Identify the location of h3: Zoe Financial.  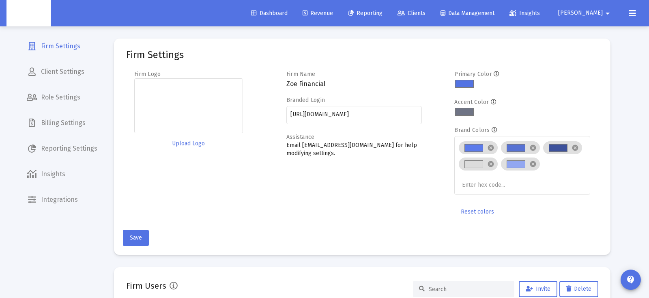
(354, 84).